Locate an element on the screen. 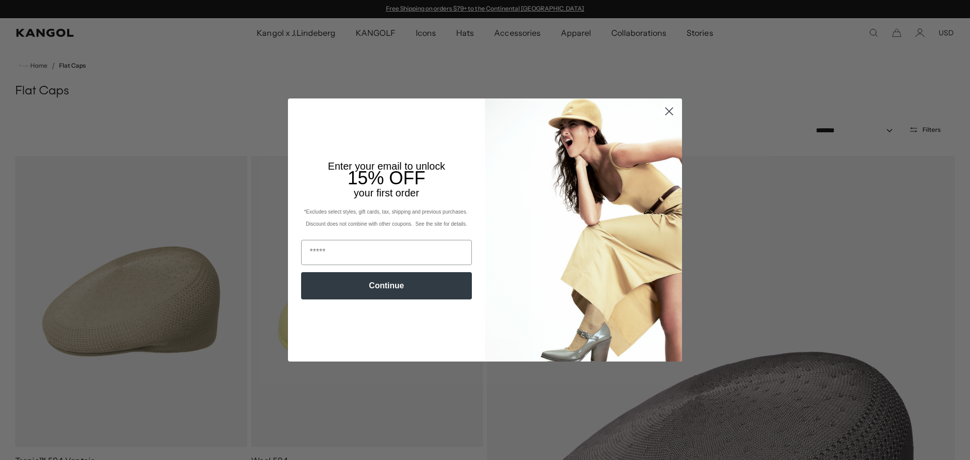  span: 15% OFF is located at coordinates (387, 178).